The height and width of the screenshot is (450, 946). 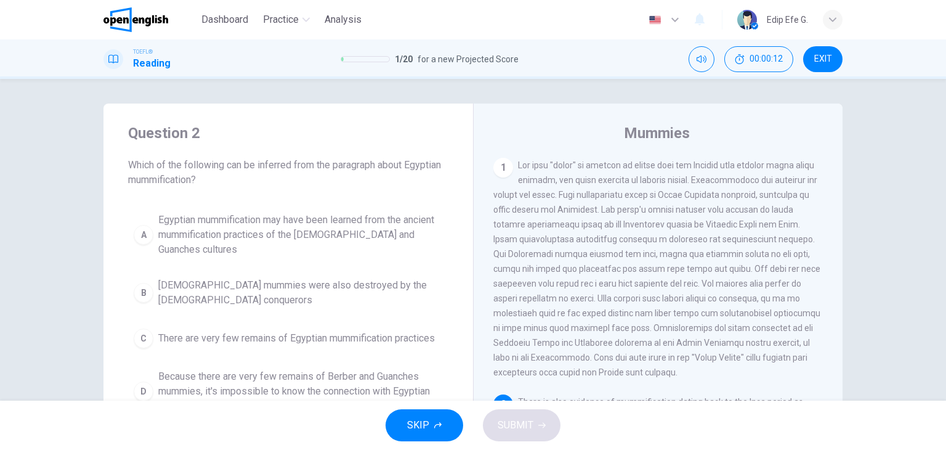 I want to click on span: SKIP, so click(x=418, y=425).